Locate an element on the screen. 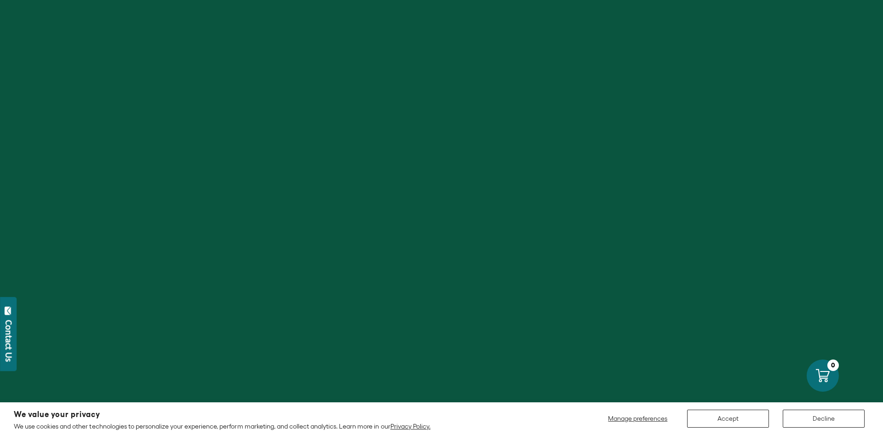 The height and width of the screenshot is (435, 883). a: Privacy Policy. is located at coordinates (410, 426).